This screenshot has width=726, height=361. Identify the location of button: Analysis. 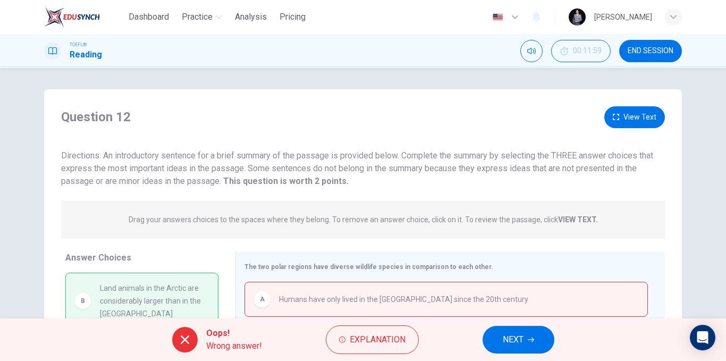
(251, 17).